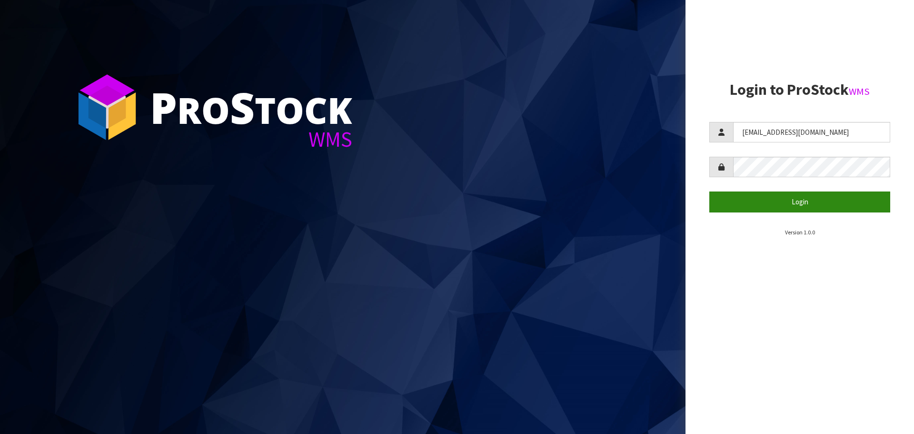 This screenshot has height=434, width=914. I want to click on div: ro tock, so click(251, 107).